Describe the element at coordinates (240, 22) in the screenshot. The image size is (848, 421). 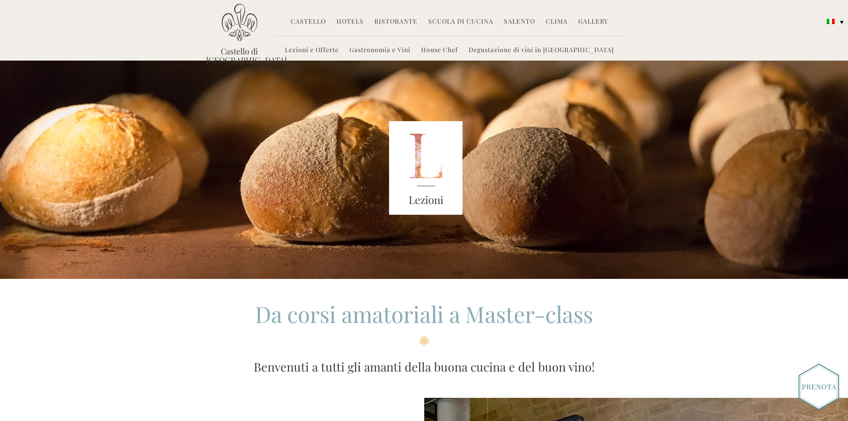
I see `img: Castello di Ugento` at that location.